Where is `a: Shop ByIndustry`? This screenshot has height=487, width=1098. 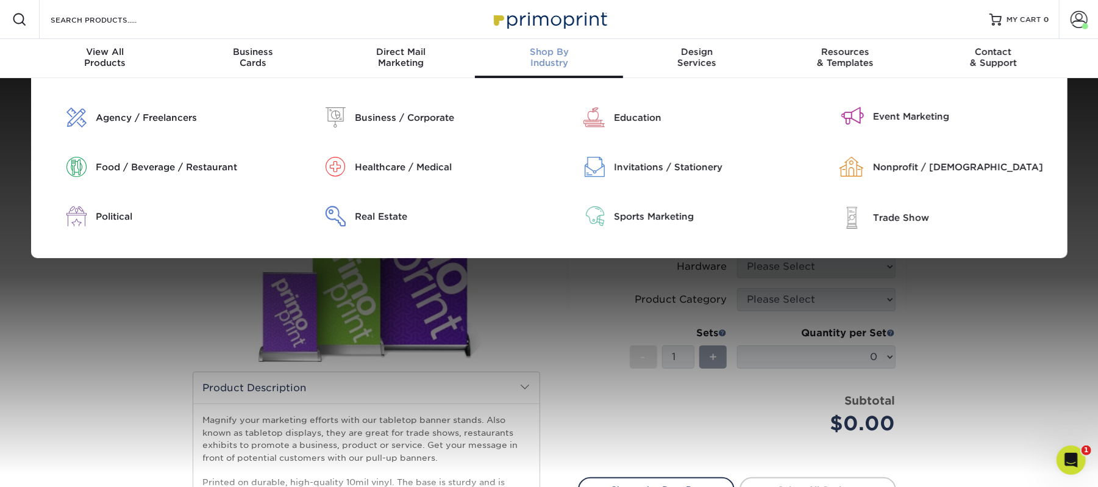
a: Shop ByIndustry is located at coordinates (549, 59).